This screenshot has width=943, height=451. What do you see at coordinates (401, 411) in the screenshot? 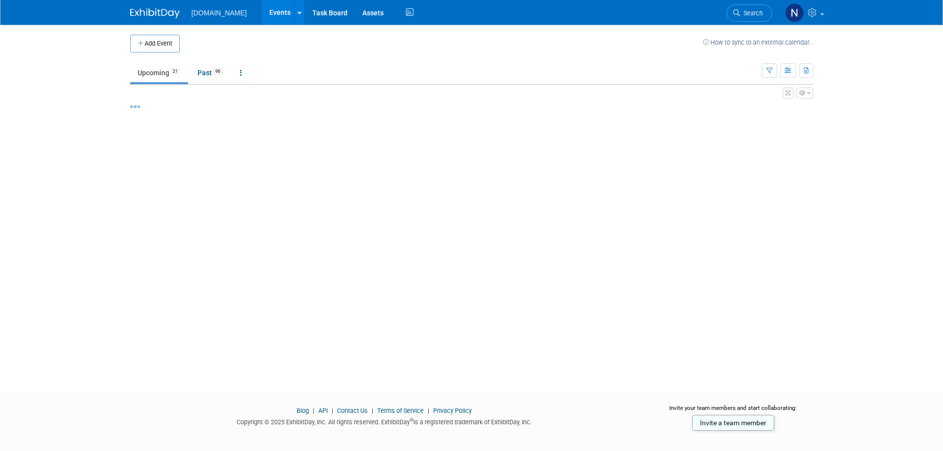
I see `a: Terms of Service` at bounding box center [401, 411].